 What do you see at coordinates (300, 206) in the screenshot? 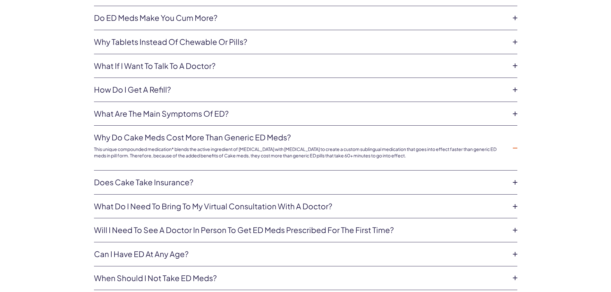
I see `a: What do i need to bring to my virtual consultation with a doctor?` at bounding box center [300, 206].